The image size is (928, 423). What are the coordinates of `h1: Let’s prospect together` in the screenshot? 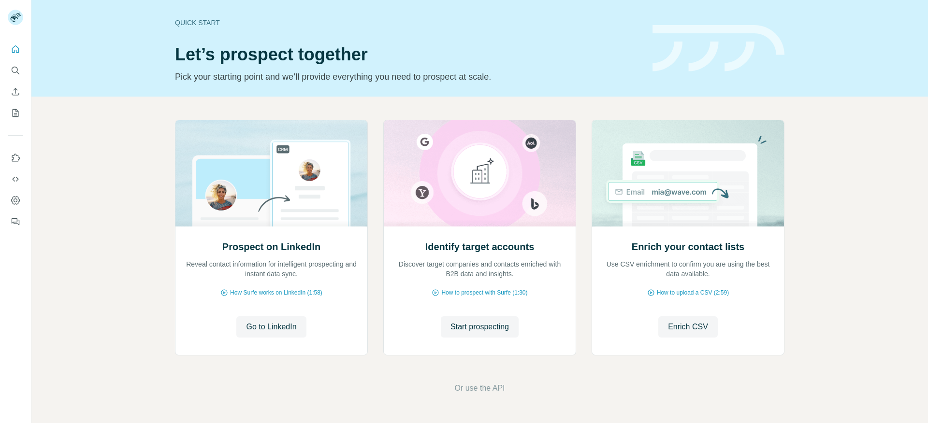 It's located at (408, 55).